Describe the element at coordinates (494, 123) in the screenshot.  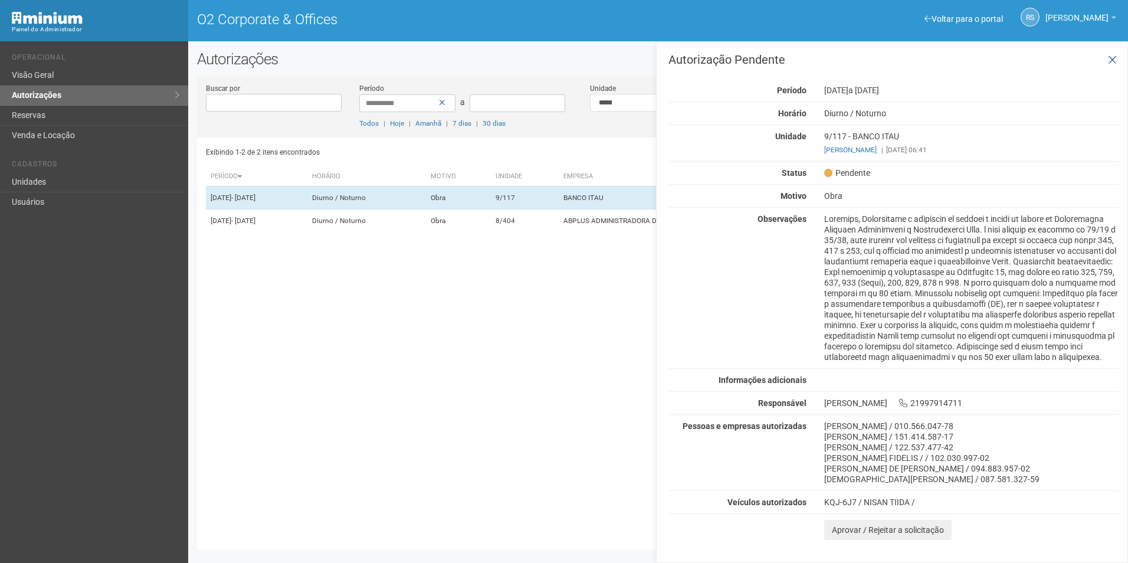
I see `a: 30 dias` at that location.